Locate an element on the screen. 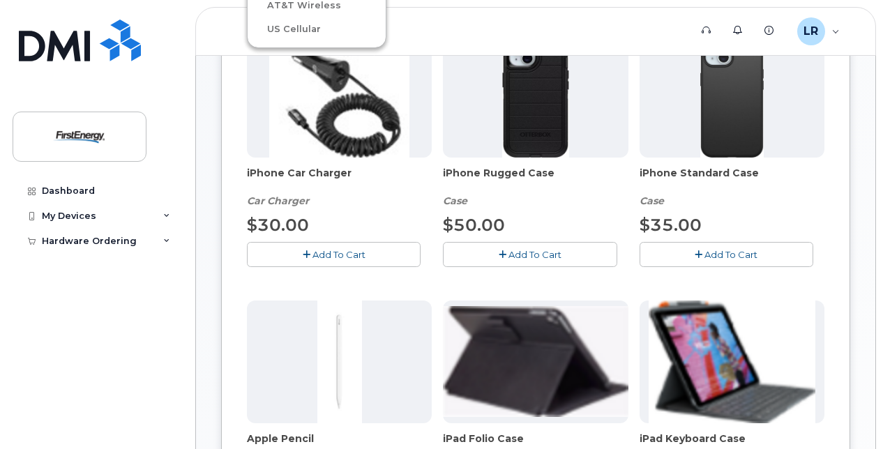 The width and height of the screenshot is (883, 449). img: PencilPro.jpg is located at coordinates (339, 362).